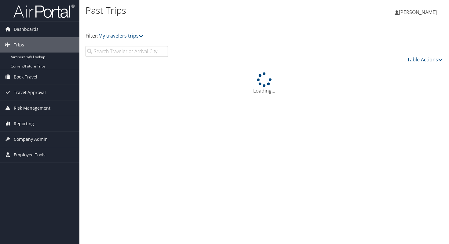  What do you see at coordinates (30, 92) in the screenshot?
I see `span: Travel Approval` at bounding box center [30, 92].